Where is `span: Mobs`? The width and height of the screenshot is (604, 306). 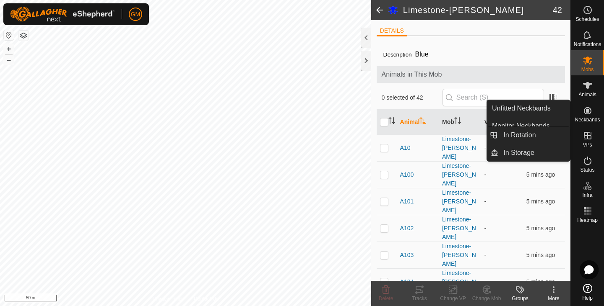
span: Mobs is located at coordinates (587, 70).